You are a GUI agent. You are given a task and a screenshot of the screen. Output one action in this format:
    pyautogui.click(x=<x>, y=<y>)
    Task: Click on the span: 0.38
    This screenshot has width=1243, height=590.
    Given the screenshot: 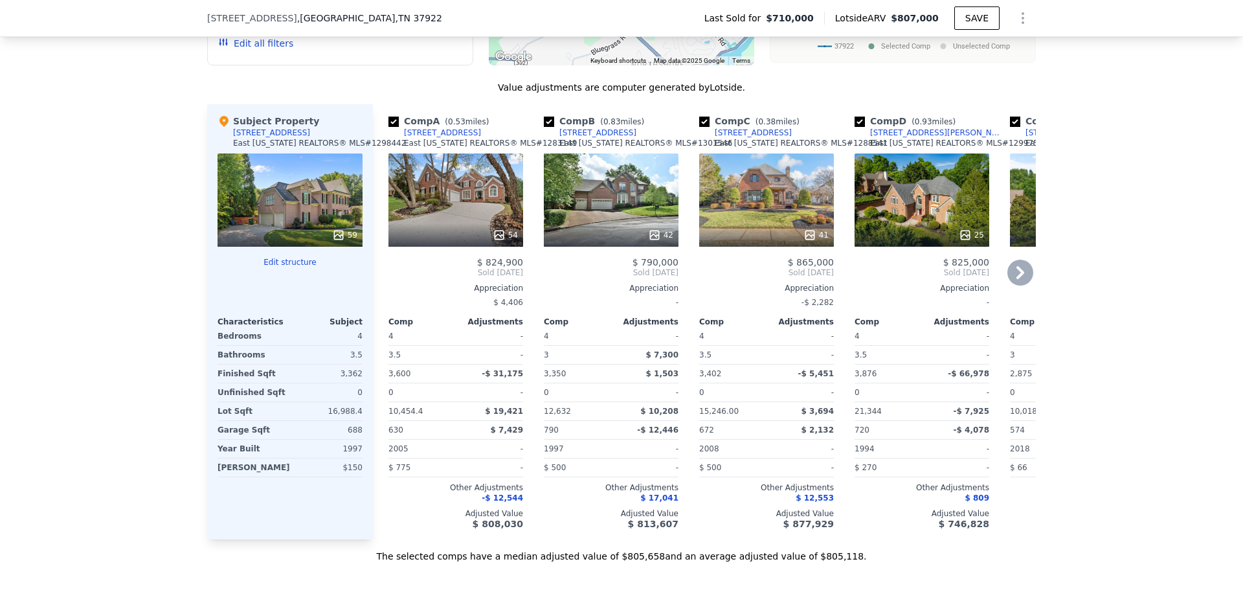 What is the action you would take?
    pyautogui.click(x=767, y=122)
    